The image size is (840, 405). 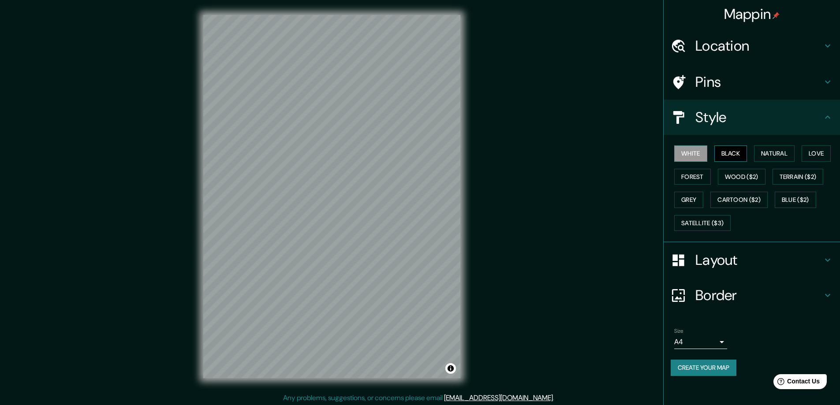 I want to click on img: pin-icon.png, so click(x=776, y=15).